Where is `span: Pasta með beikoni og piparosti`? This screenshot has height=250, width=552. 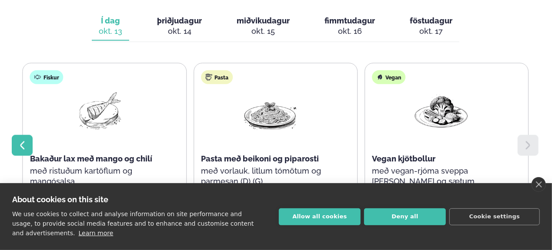 span: Pasta með beikoni og piparosti is located at coordinates (260, 159).